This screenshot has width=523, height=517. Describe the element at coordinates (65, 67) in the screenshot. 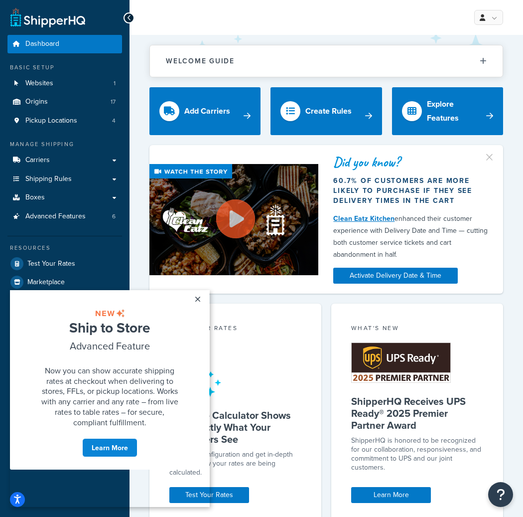

I see `div: Basic Setup` at that location.